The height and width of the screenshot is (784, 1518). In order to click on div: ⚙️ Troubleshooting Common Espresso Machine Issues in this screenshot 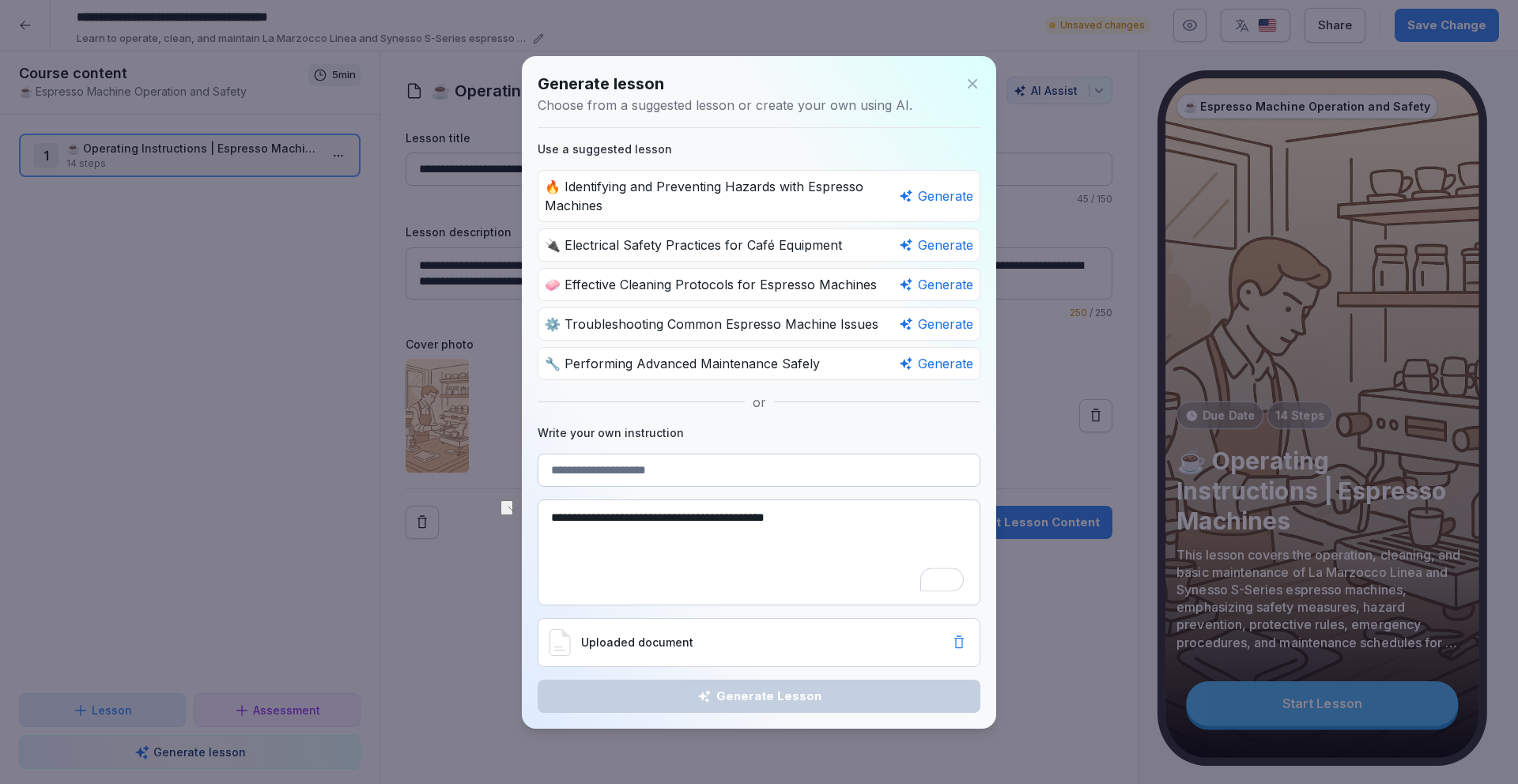, I will do `click(759, 324)`.